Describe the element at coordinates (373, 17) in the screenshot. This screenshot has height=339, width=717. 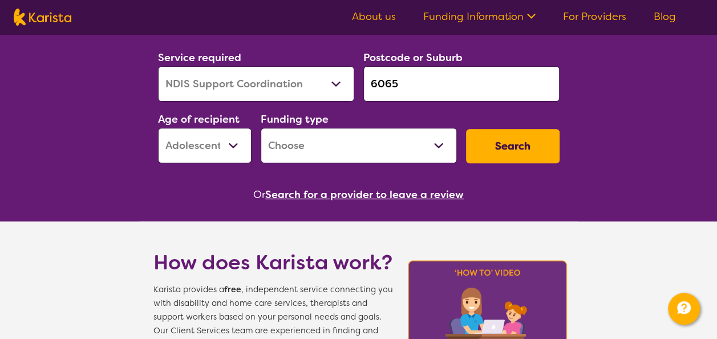
I see `a: About us` at that location.